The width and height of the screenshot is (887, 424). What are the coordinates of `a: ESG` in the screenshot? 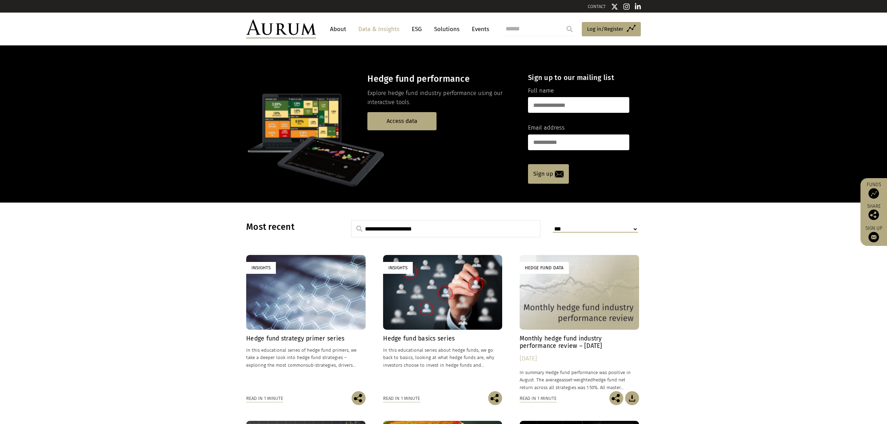 It's located at (417, 29).